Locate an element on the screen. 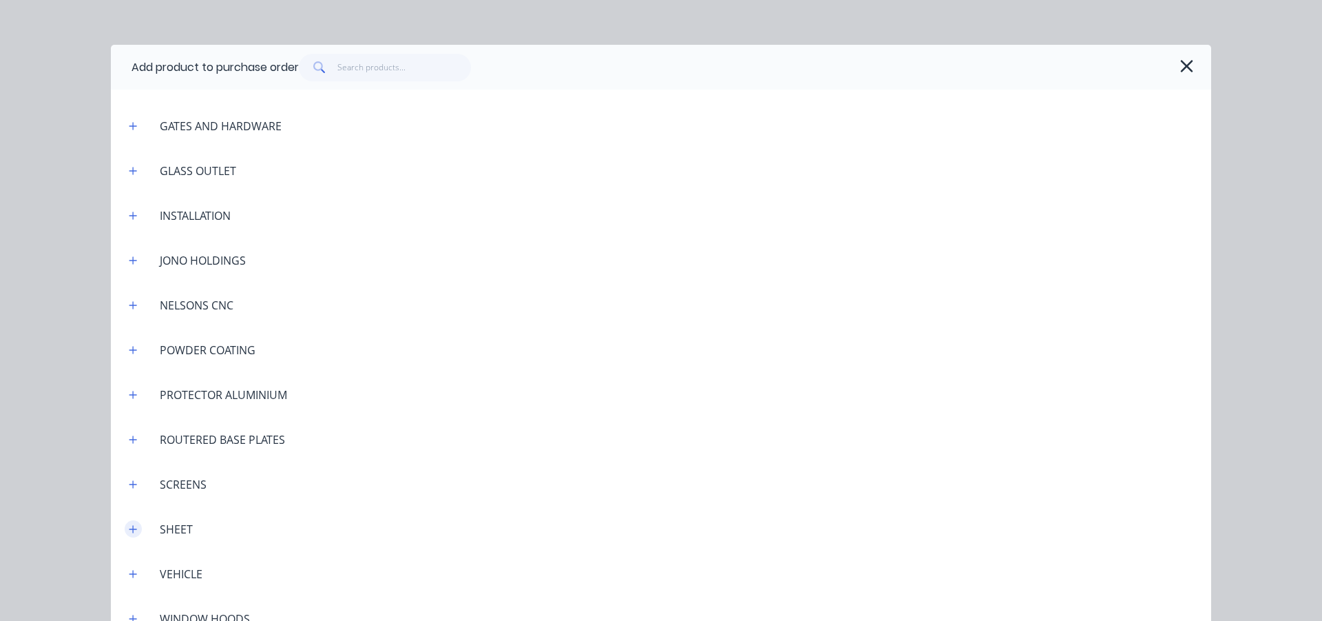 This screenshot has height=621, width=1322. div: SHEET is located at coordinates (176, 529).